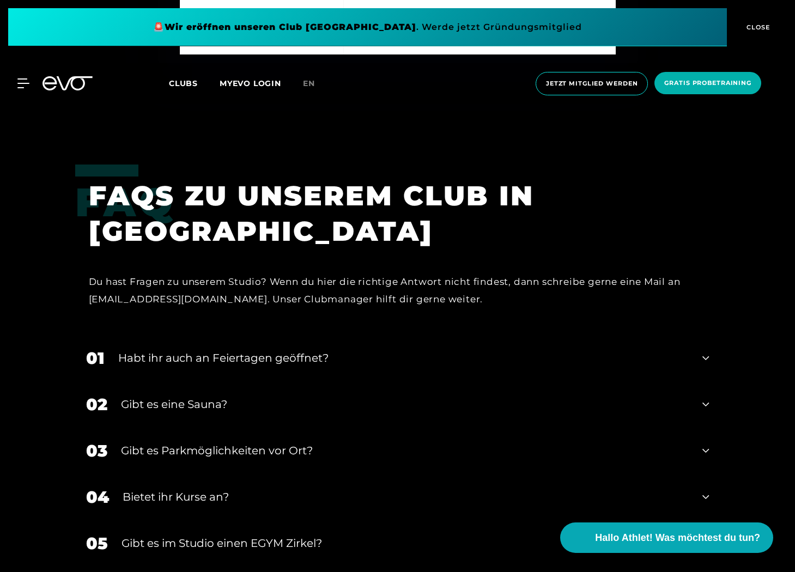  I want to click on span: en, so click(309, 83).